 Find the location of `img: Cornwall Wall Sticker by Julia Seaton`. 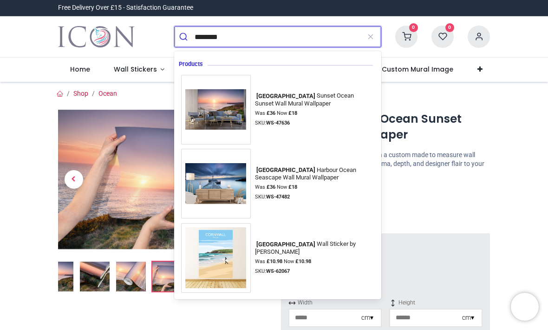

img: Cornwall Wall Sticker by Julia Seaton is located at coordinates (216, 258).